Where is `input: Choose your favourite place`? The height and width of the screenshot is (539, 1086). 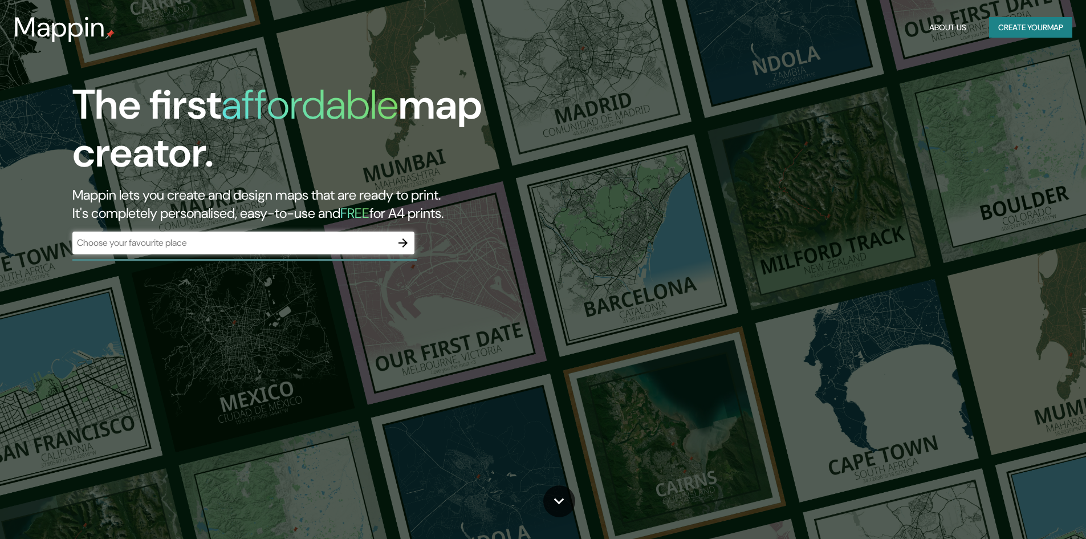
input: Choose your favourite place is located at coordinates (232, 242).